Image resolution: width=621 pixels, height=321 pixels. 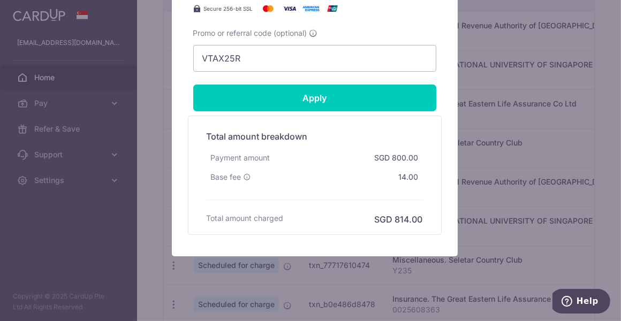 I want to click on img: UnionPay, so click(x=332, y=9).